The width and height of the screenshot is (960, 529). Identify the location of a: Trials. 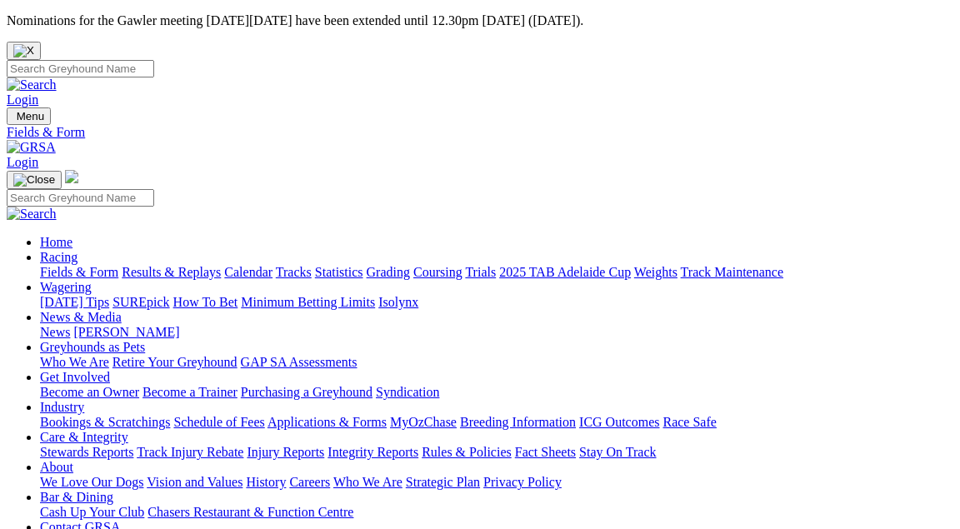
(480, 272).